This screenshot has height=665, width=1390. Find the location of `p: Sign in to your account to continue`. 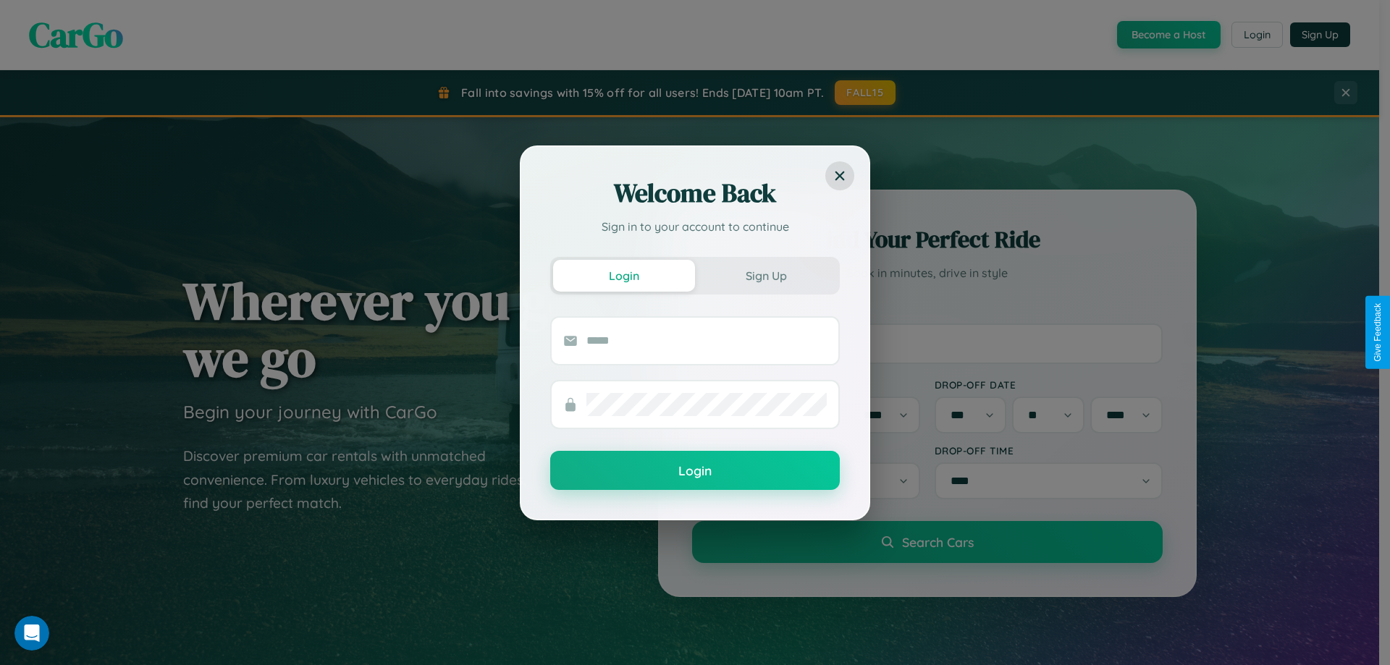

p: Sign in to your account to continue is located at coordinates (695, 227).